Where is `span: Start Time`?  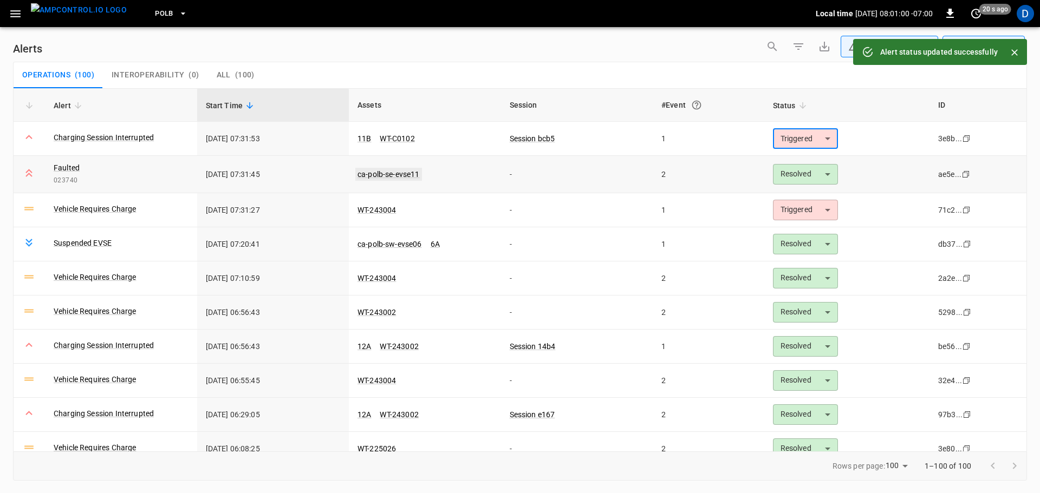
span: Start Time is located at coordinates (231, 106).